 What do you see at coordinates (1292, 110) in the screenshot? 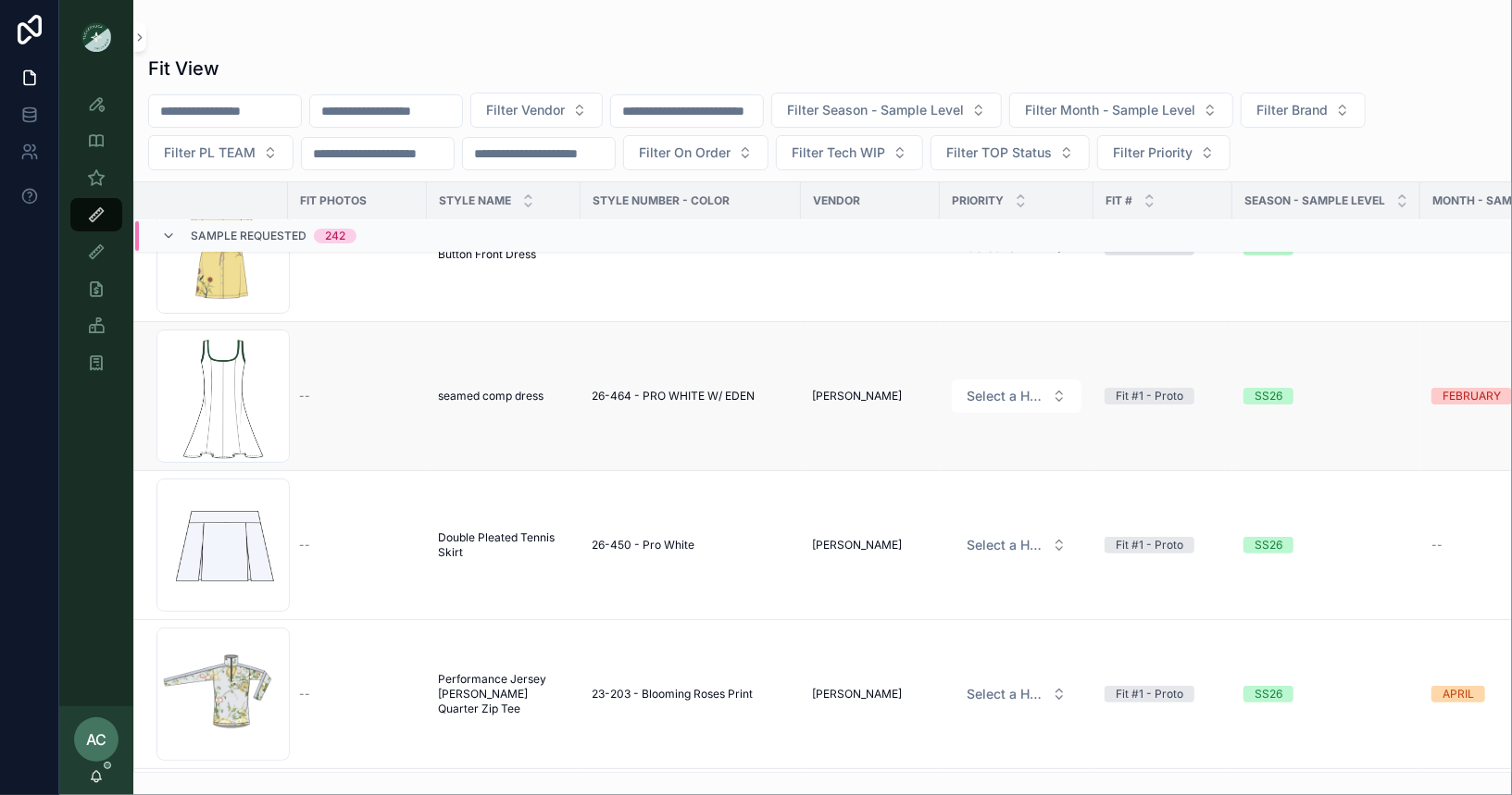
I see `span: Filter Brand` at bounding box center [1292, 110].